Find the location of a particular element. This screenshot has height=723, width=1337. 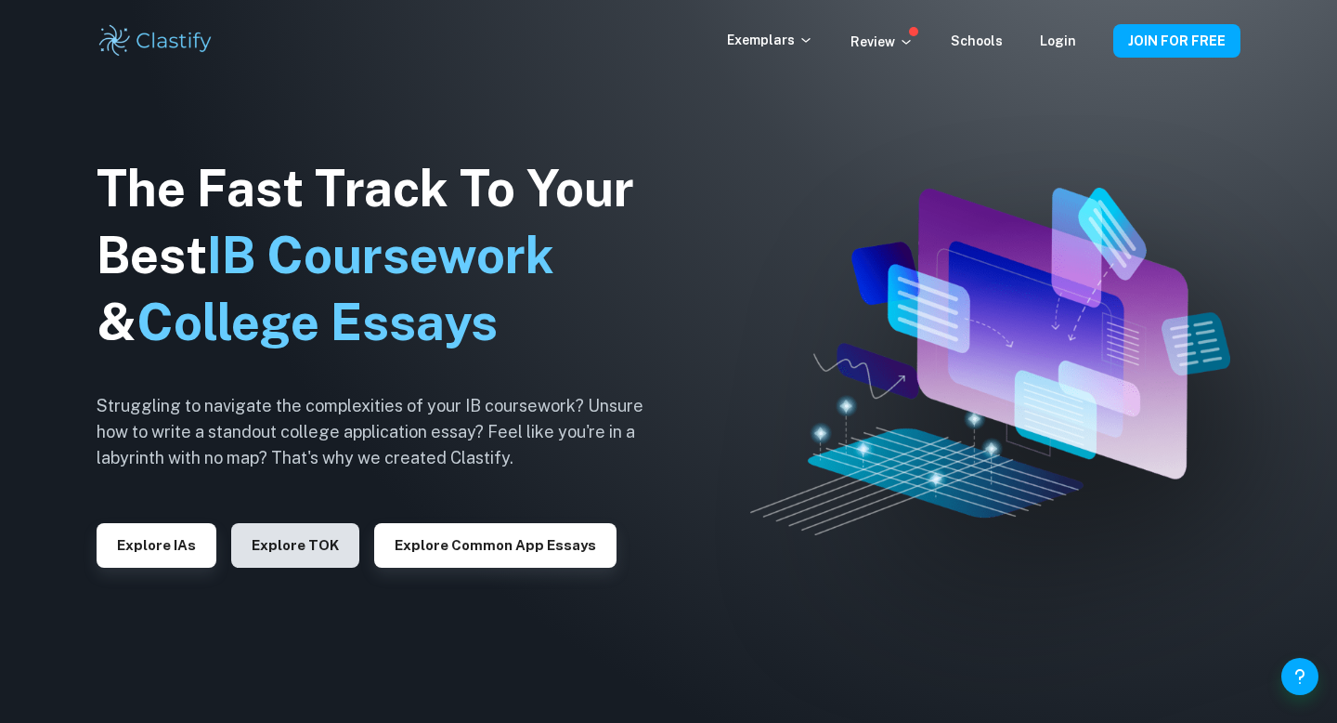

a: Schools is located at coordinates (977, 41).